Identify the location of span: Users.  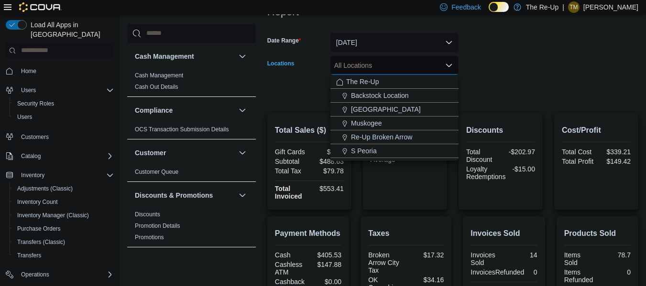
(64, 117).